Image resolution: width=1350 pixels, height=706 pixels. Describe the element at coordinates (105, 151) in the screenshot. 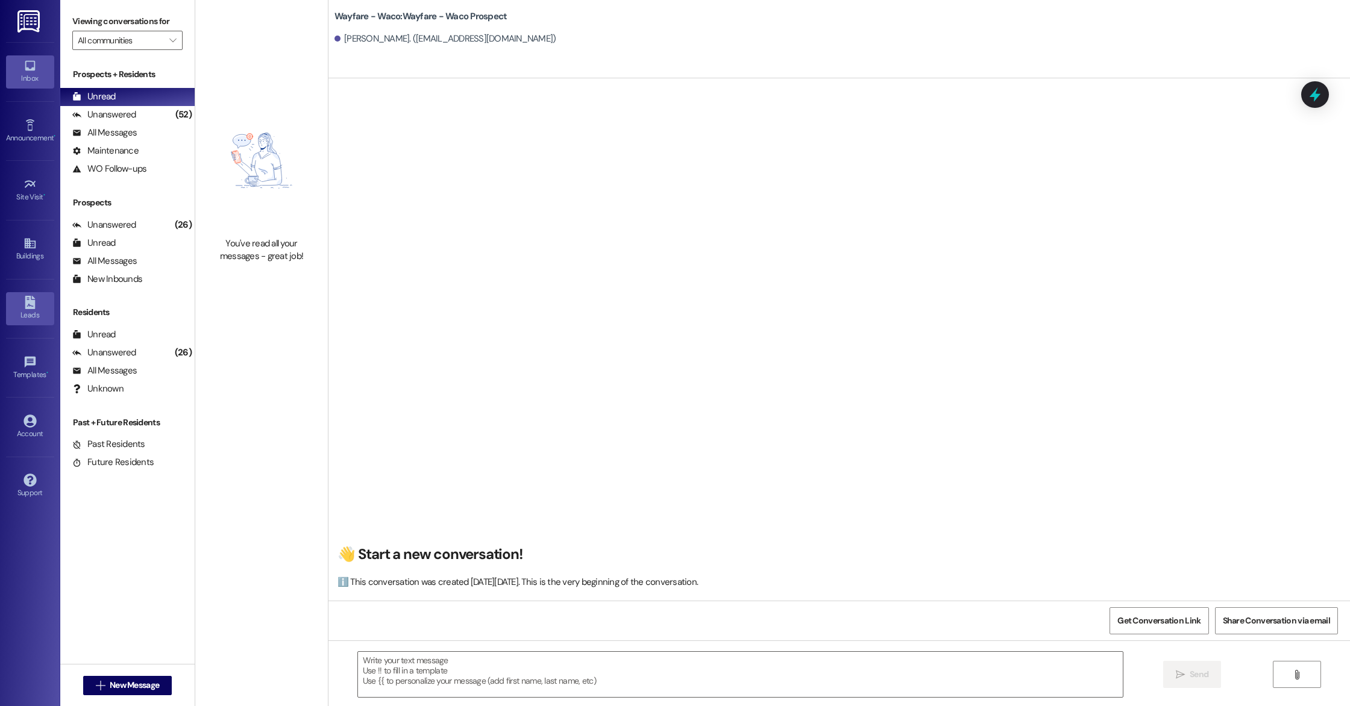

I see `div: Maintenance` at that location.